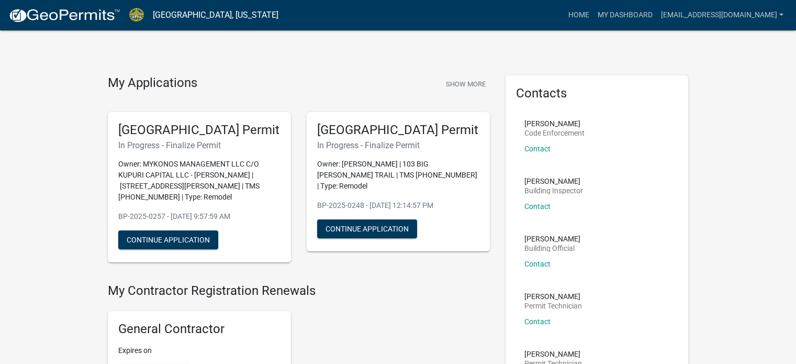  I want to click on p: Building Inspector, so click(554, 191).